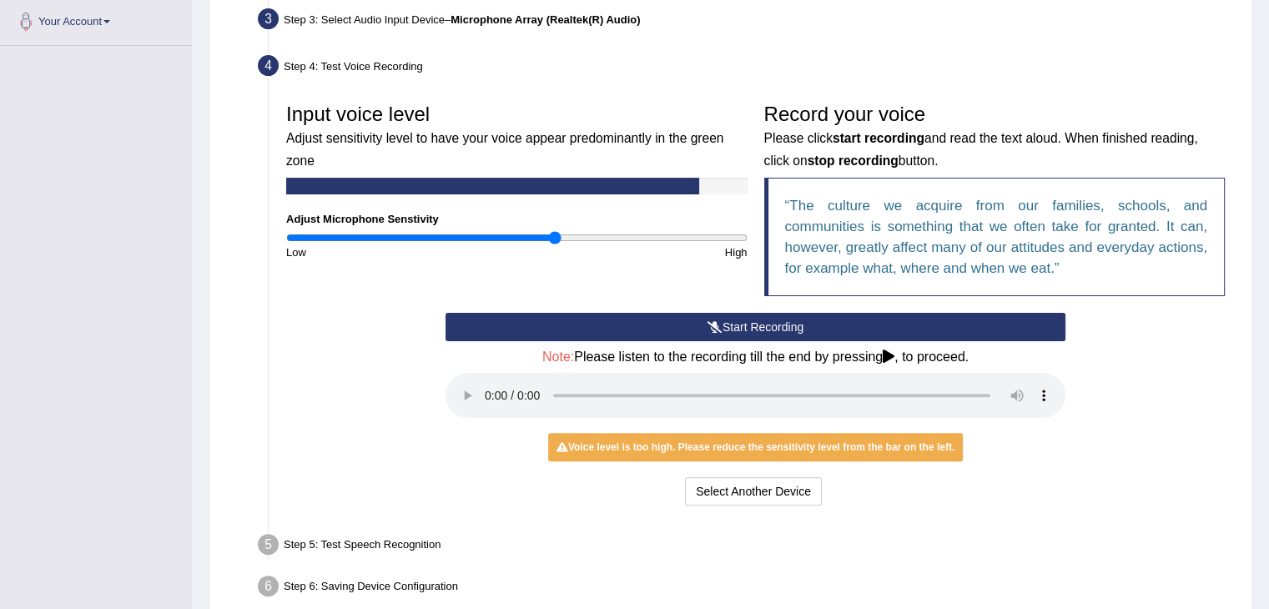 Image resolution: width=1269 pixels, height=609 pixels. Describe the element at coordinates (853, 160) in the screenshot. I see `b: stop recording` at that location.